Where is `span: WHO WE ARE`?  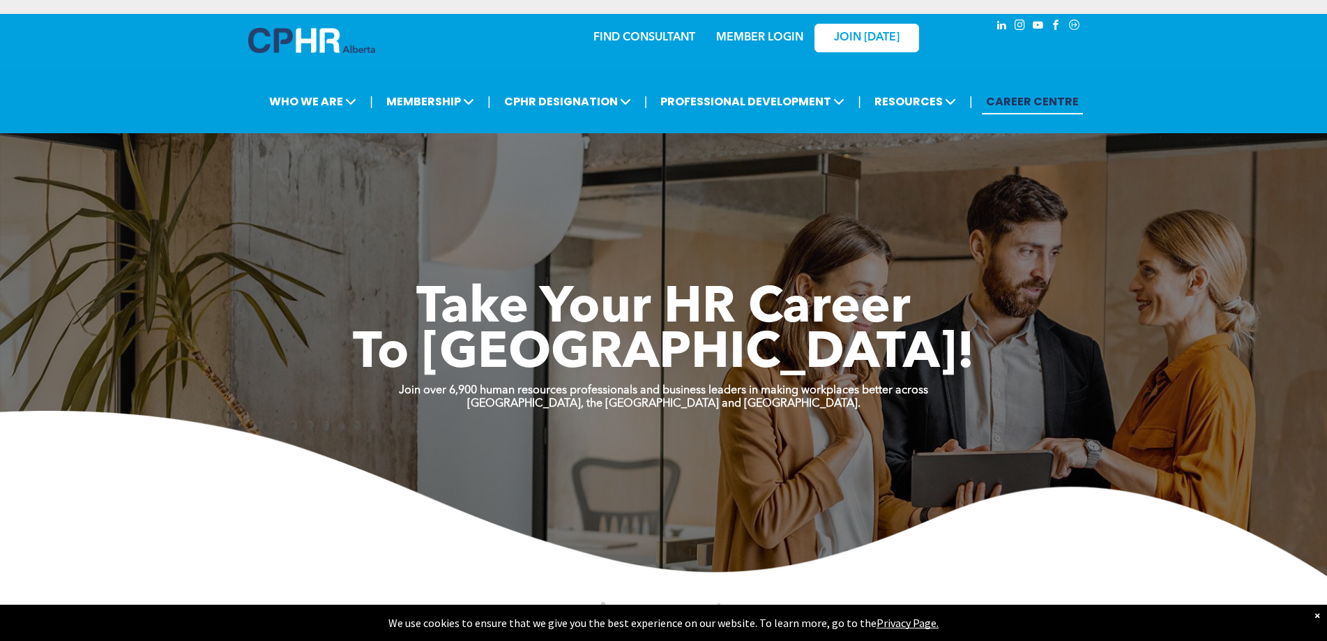
span: WHO WE ARE is located at coordinates (312, 101).